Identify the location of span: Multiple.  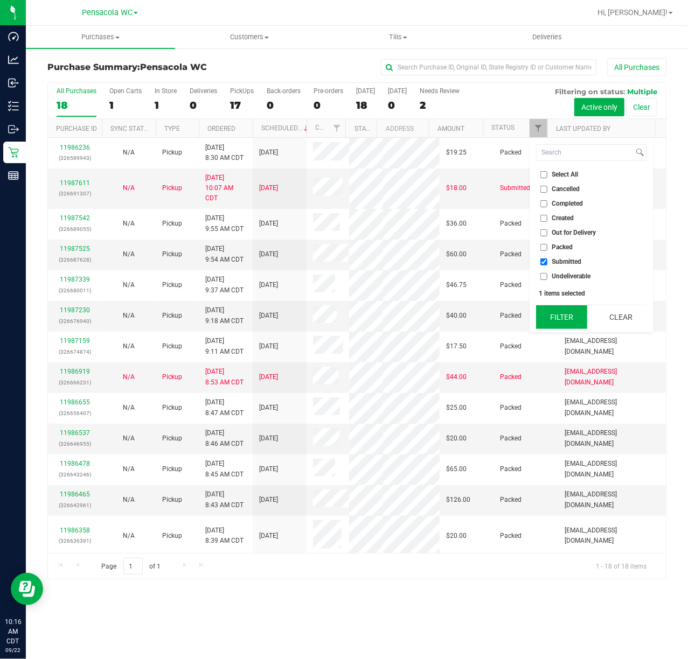
(642, 92).